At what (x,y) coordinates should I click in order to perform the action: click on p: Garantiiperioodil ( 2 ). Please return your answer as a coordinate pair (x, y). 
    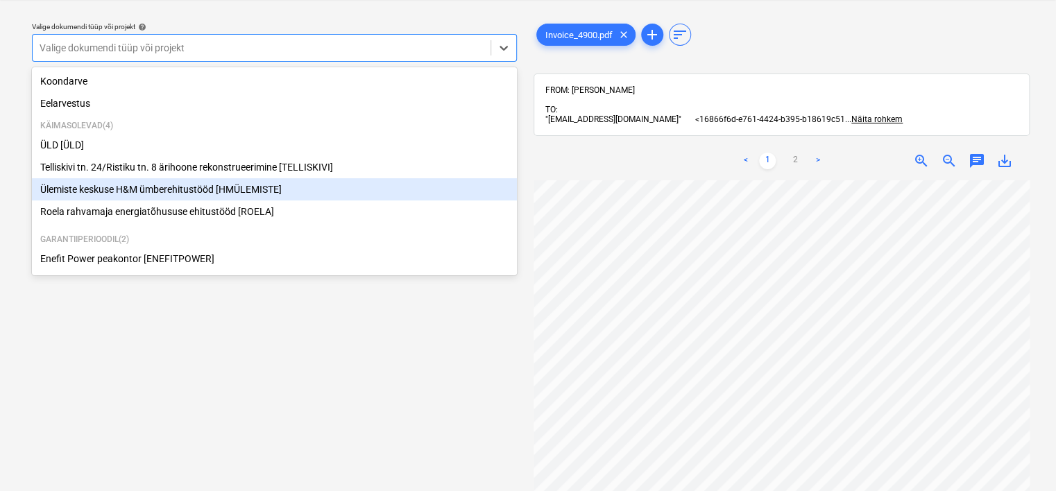
    Looking at the image, I should click on (274, 239).